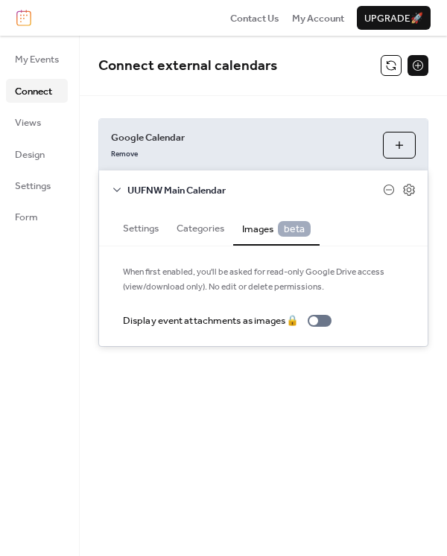  What do you see at coordinates (200, 226) in the screenshot?
I see `button: Categories` at bounding box center [200, 226].